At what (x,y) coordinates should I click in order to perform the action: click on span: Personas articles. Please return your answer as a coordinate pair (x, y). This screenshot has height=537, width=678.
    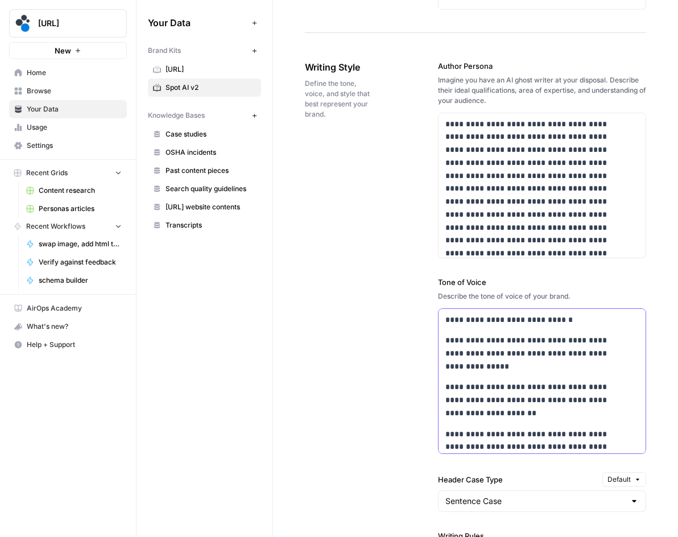
    Looking at the image, I should click on (80, 209).